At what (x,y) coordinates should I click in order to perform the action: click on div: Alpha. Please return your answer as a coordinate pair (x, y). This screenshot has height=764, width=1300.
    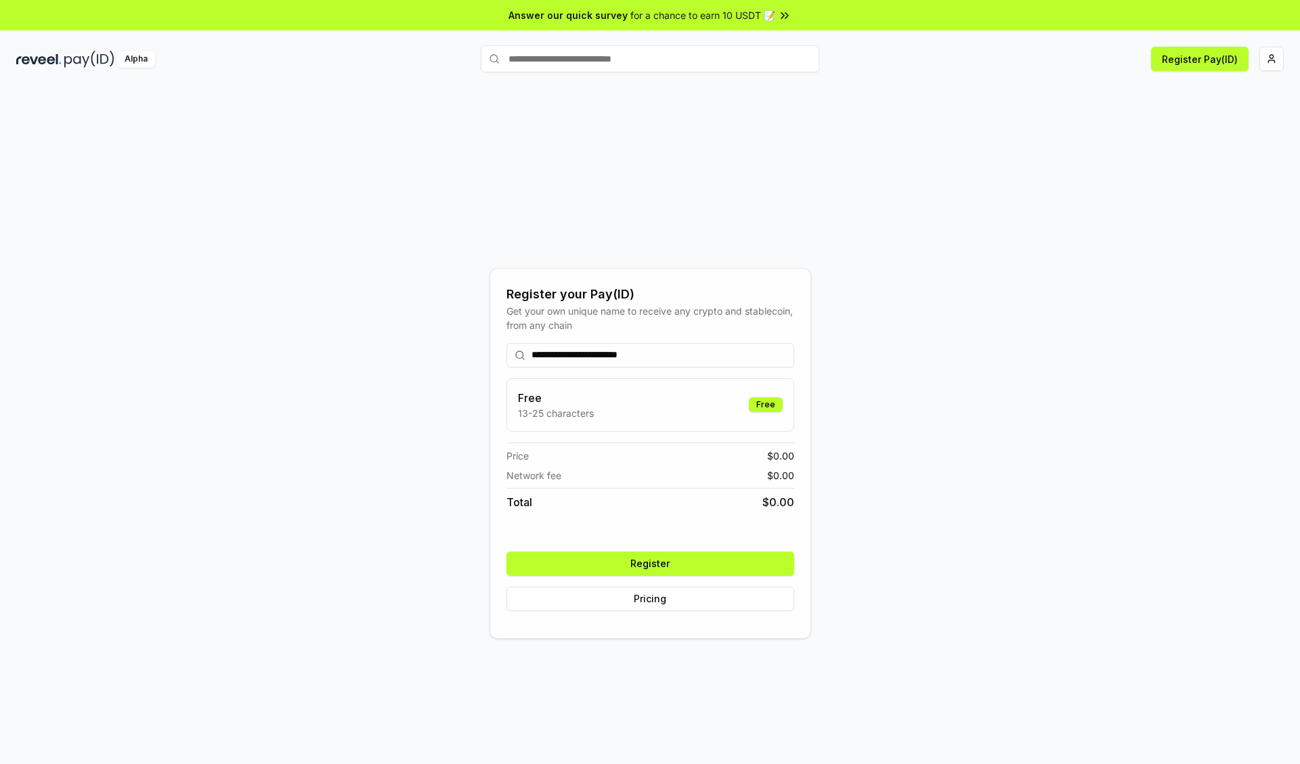
    Looking at the image, I should click on (136, 59).